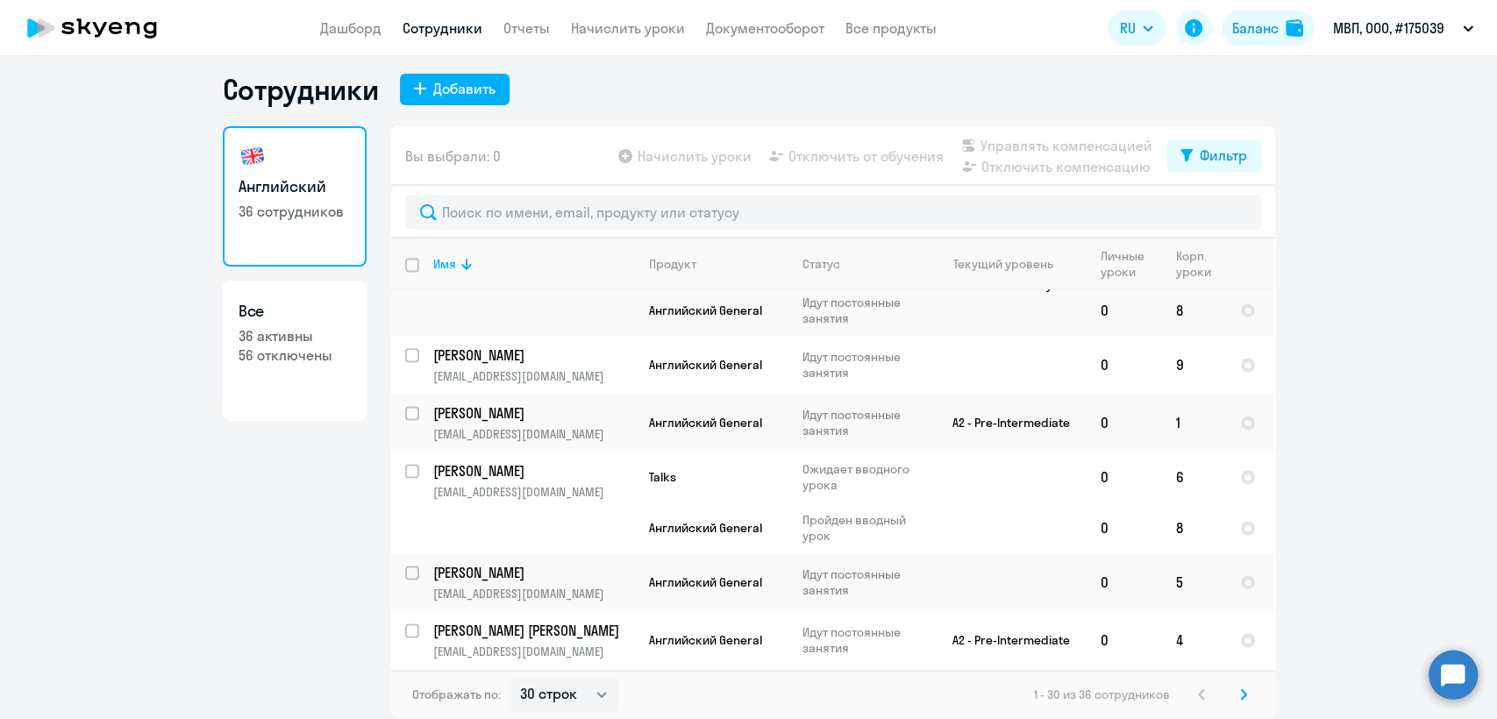 The width and height of the screenshot is (1497, 719). Describe the element at coordinates (295, 351) in the screenshot. I see `a: Все36 активны56 отключены` at that location.